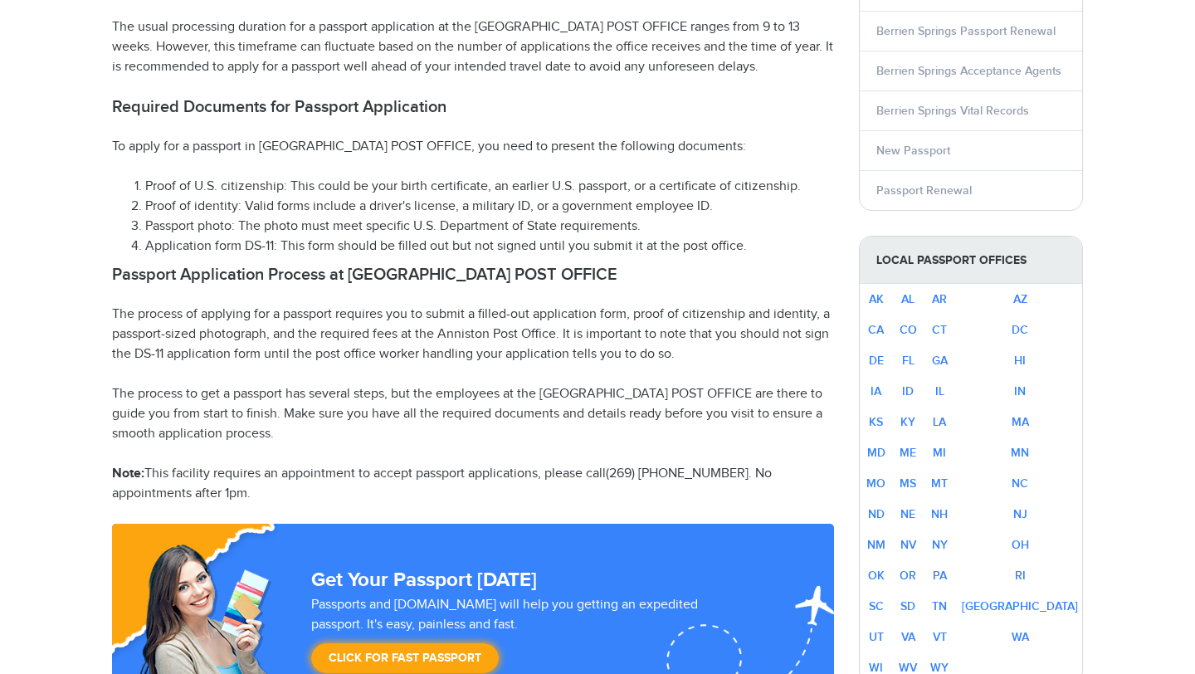 The image size is (1195, 674). What do you see at coordinates (1020, 514) in the screenshot?
I see `a: NJ` at bounding box center [1020, 514].